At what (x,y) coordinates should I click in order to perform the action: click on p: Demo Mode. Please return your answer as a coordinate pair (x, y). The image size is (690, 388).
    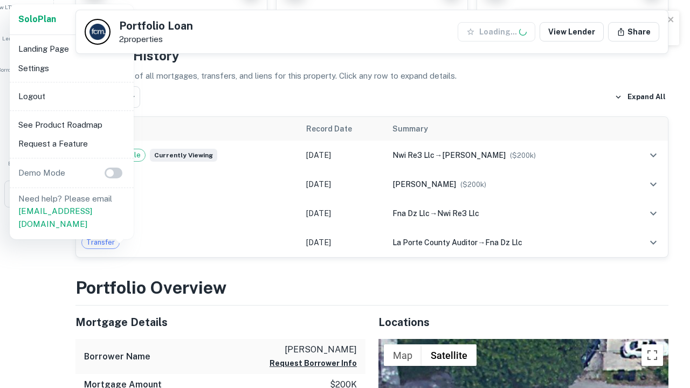
    Looking at the image, I should click on (41, 173).